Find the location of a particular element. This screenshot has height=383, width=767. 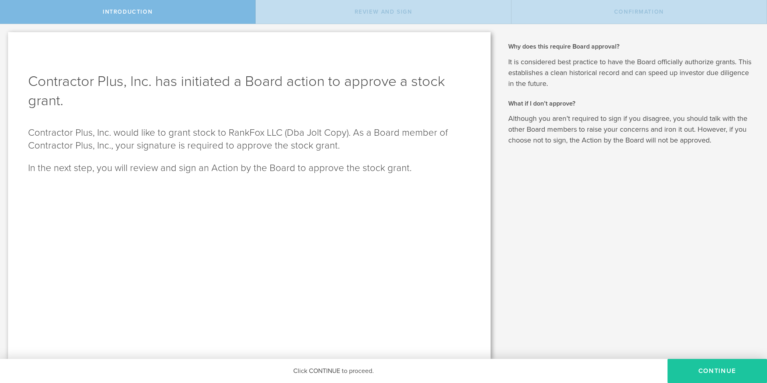

button: Continue is located at coordinates (717, 371).